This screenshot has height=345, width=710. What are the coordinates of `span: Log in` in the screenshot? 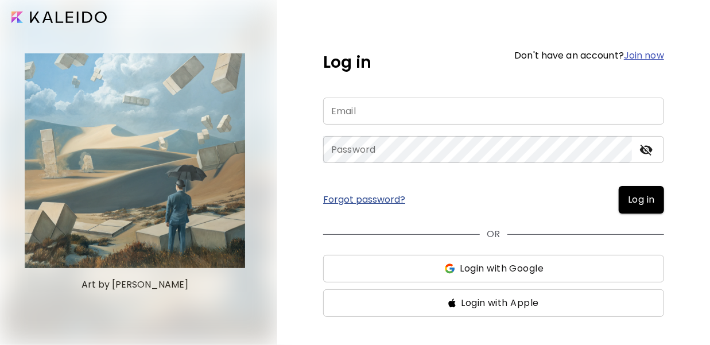 It's located at (641, 200).